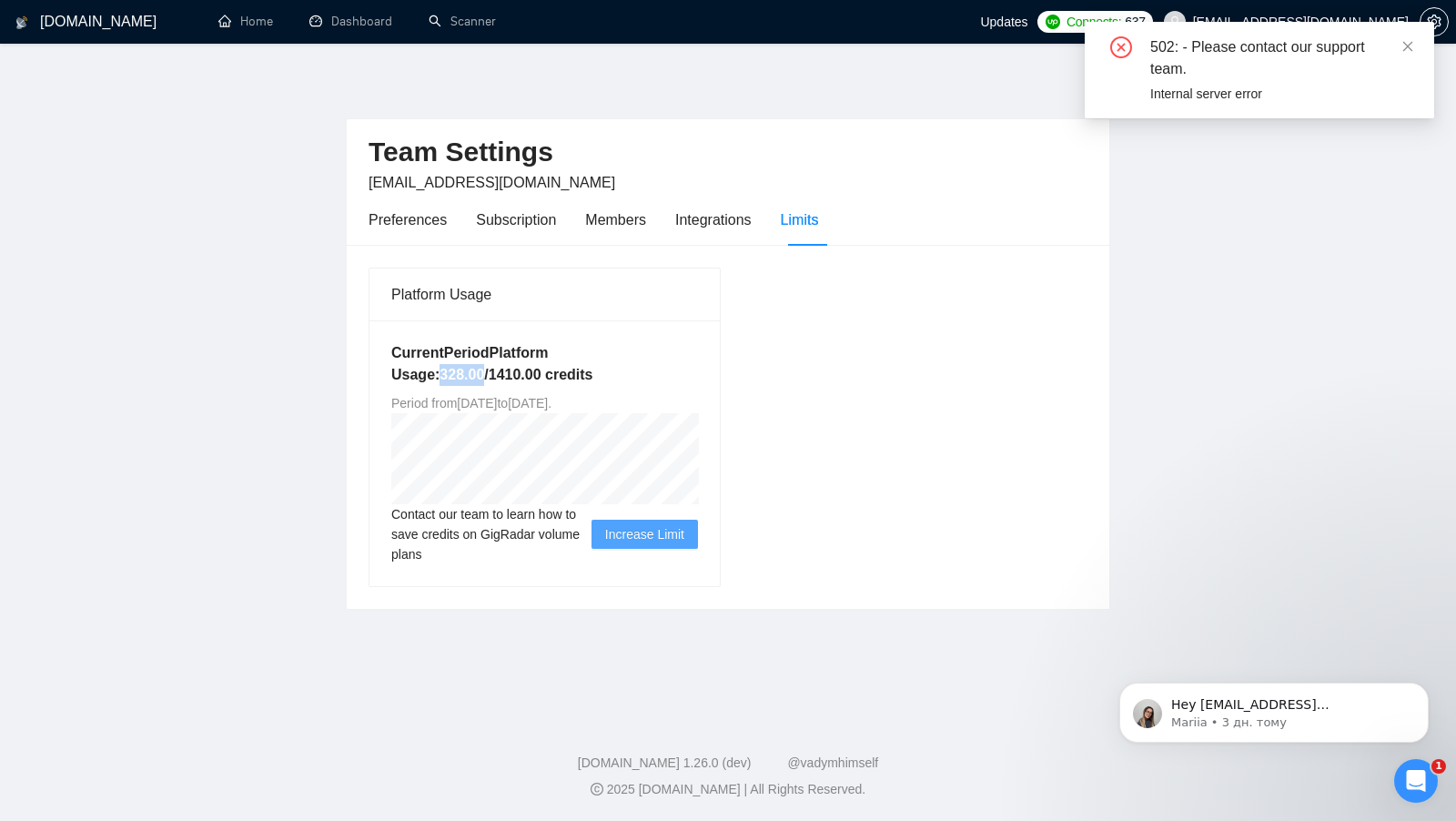 The image size is (1456, 821). I want to click on a: searchScanner, so click(462, 21).